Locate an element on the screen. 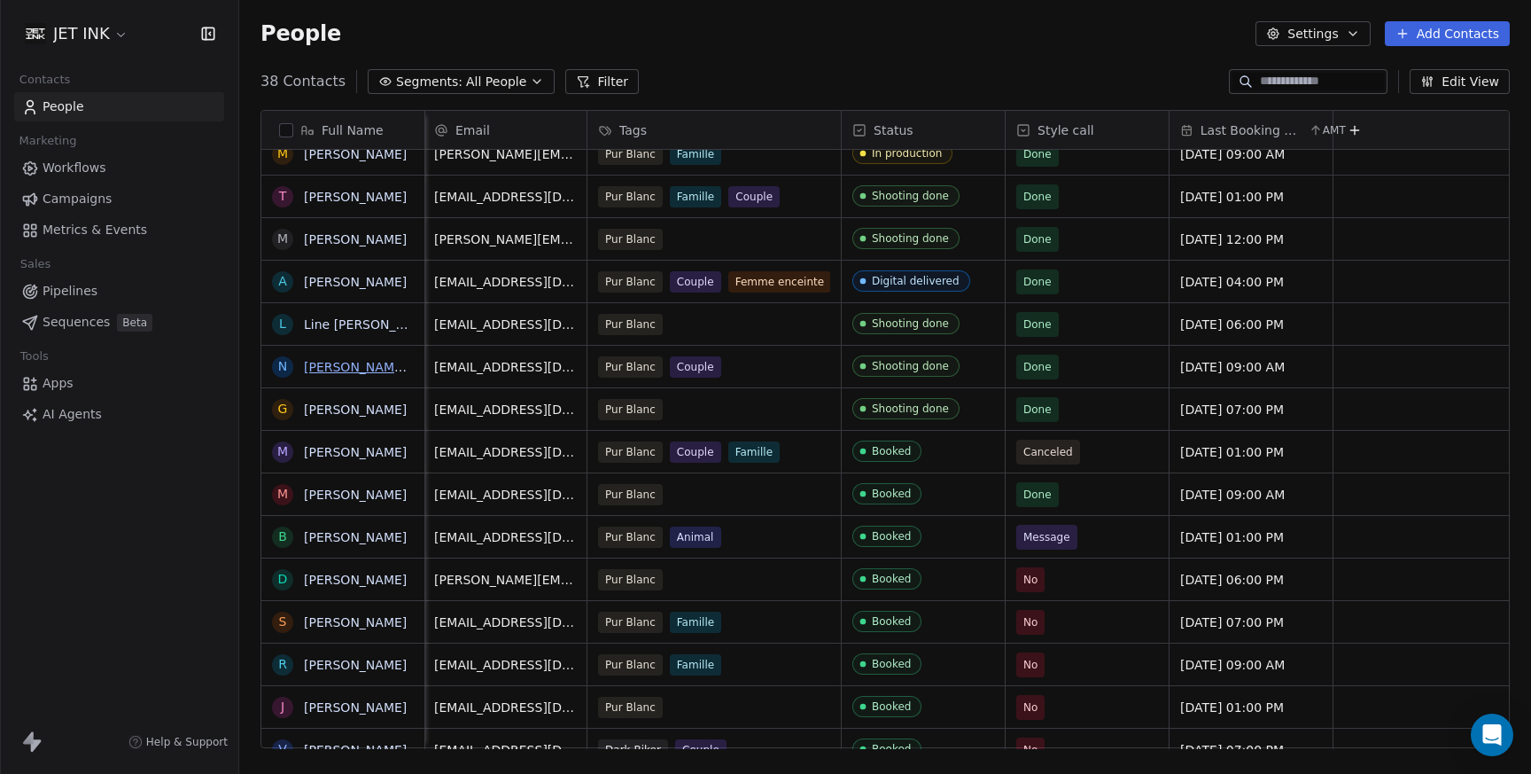 The width and height of the screenshot is (1531, 774). a: Campaigns is located at coordinates (119, 198).